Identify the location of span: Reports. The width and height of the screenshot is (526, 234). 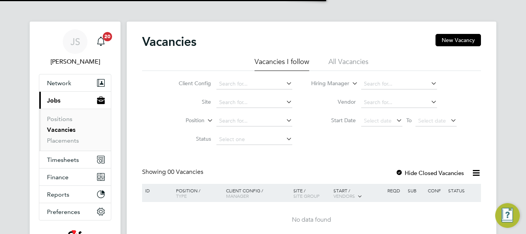
(58, 194).